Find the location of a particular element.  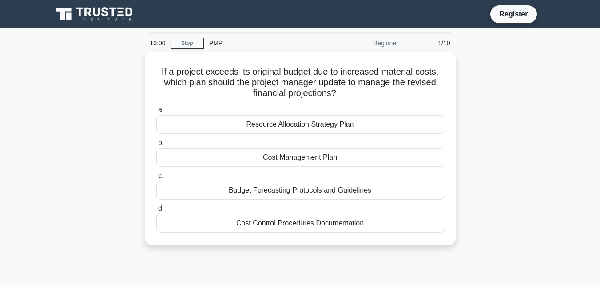

span: d. is located at coordinates (161, 208).